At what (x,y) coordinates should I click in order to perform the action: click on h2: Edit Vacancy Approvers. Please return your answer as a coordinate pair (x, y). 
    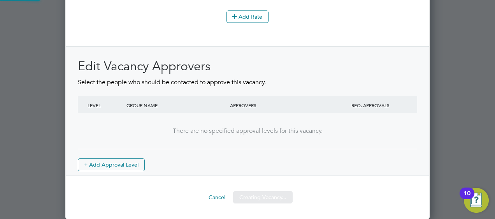
    Looking at the image, I should click on (247, 66).